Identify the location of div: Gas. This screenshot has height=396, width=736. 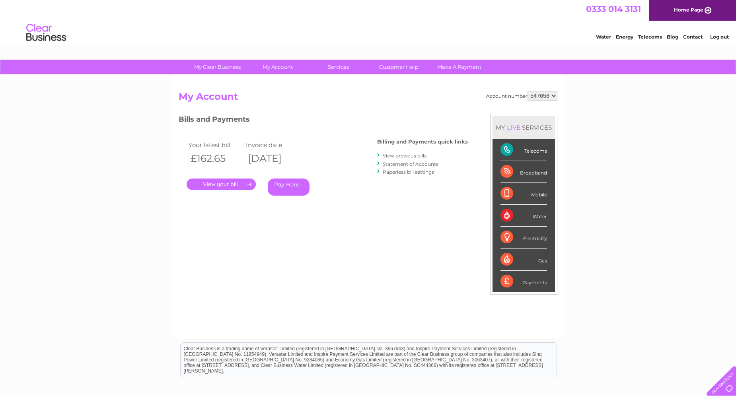
(524, 260).